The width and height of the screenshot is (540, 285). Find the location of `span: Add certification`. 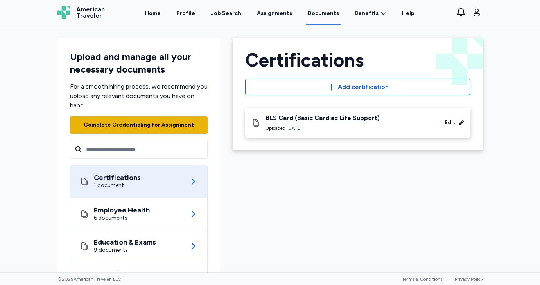

span: Add certification is located at coordinates (364, 87).